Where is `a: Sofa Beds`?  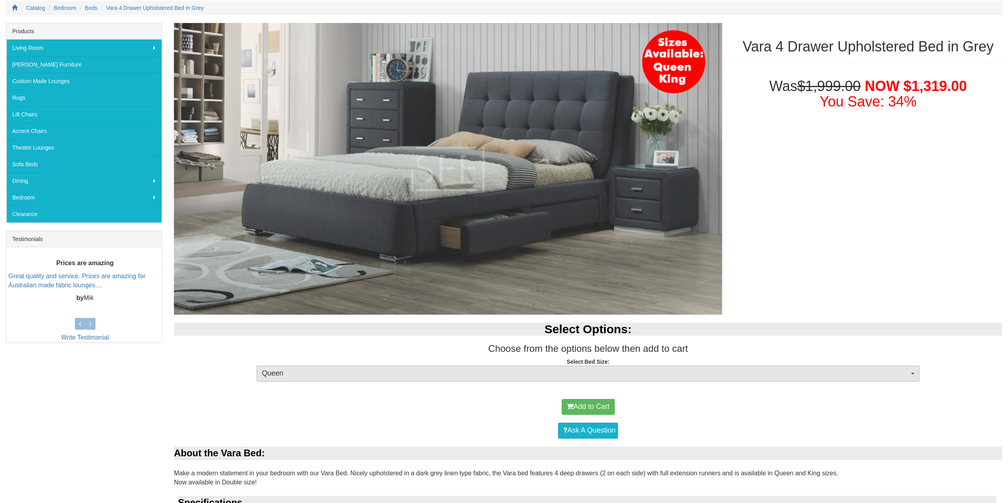
a: Sofa Beds is located at coordinates (84, 164).